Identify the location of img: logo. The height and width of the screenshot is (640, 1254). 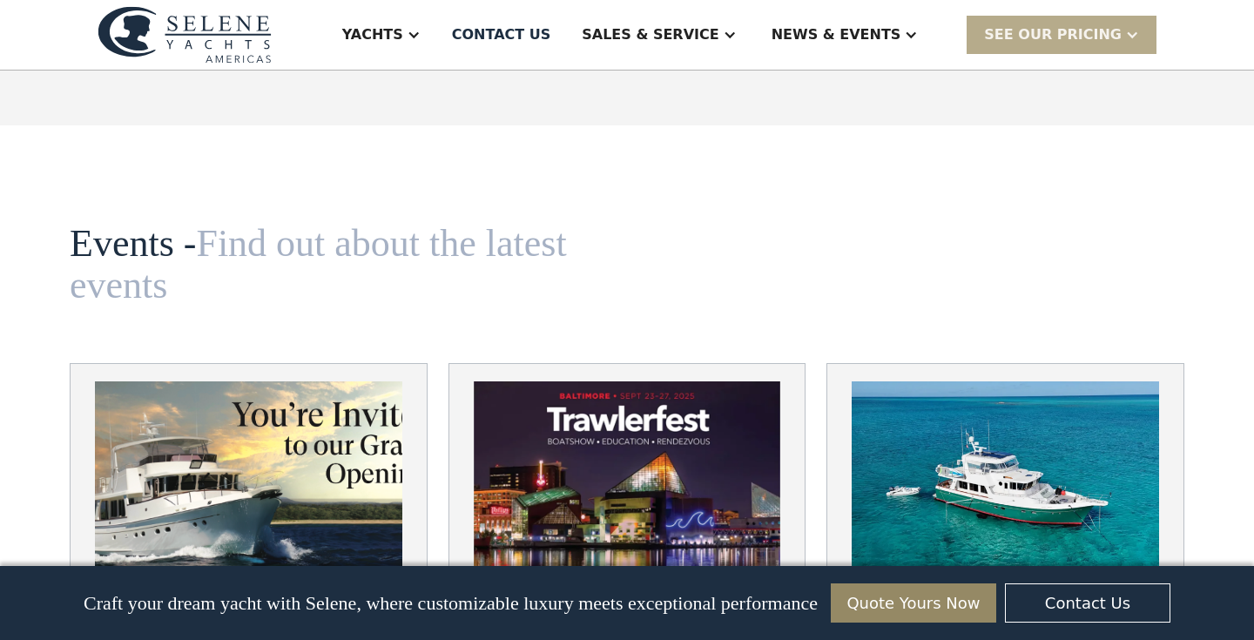
(185, 34).